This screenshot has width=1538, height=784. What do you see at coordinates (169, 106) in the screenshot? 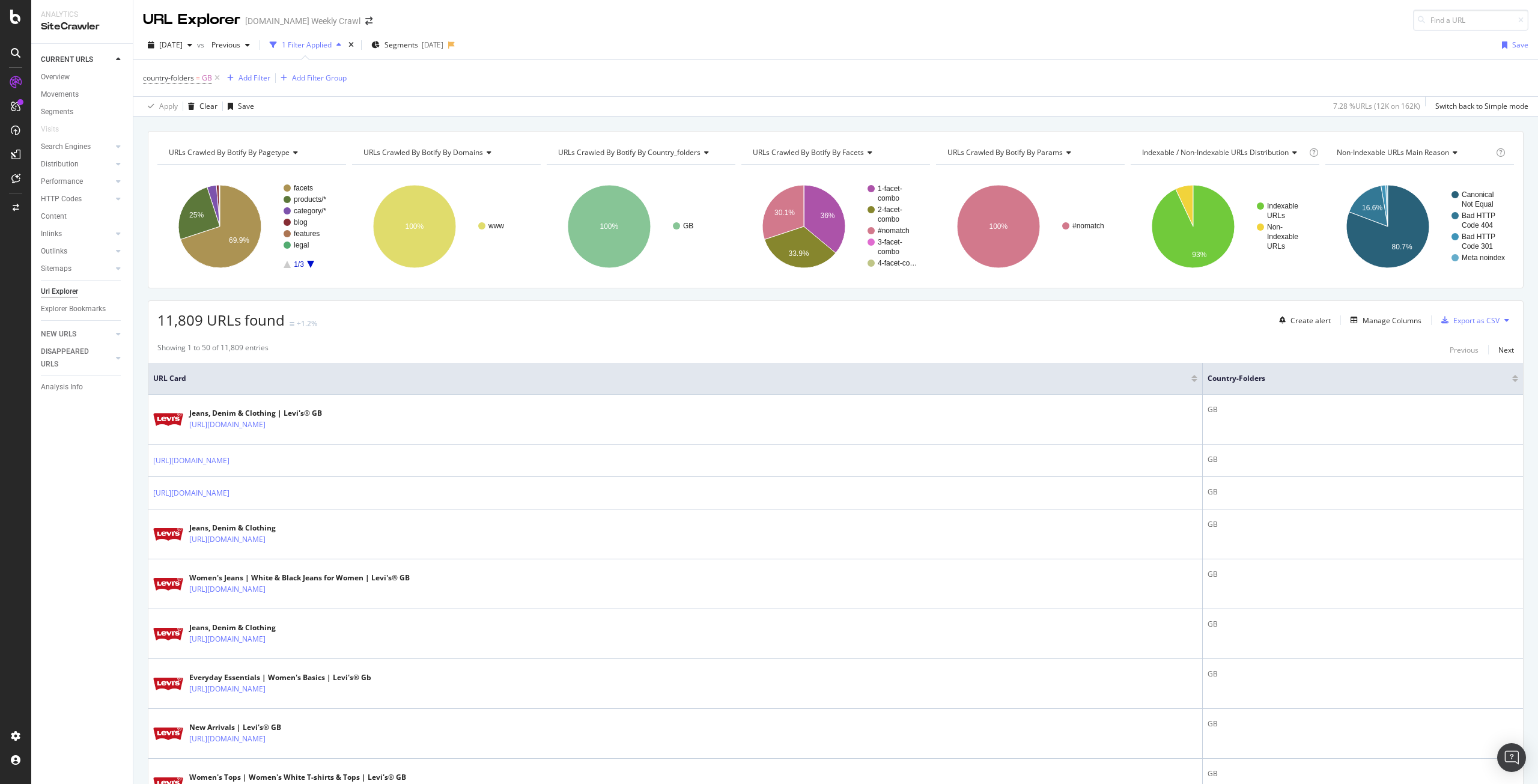
I see `div: Apply` at bounding box center [169, 106].